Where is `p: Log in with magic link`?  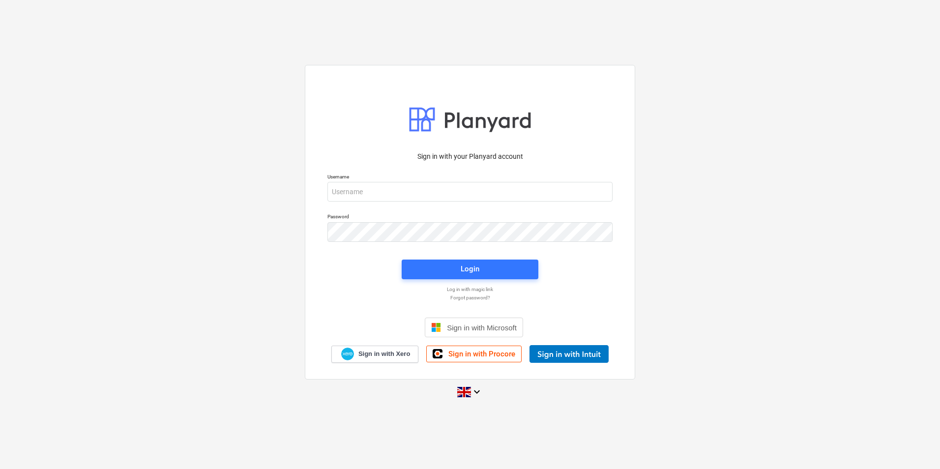
p: Log in with magic link is located at coordinates (470, 289).